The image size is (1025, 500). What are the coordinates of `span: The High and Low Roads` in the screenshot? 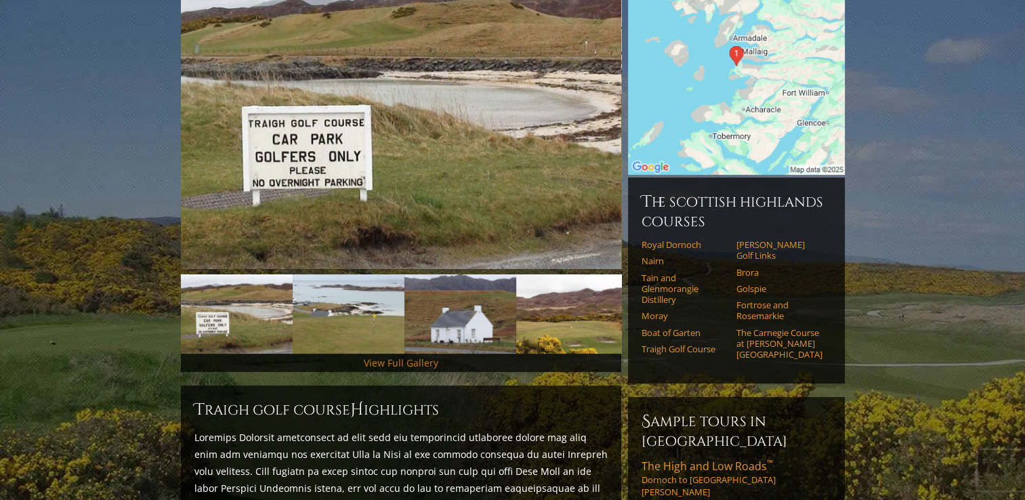 It's located at (707, 466).